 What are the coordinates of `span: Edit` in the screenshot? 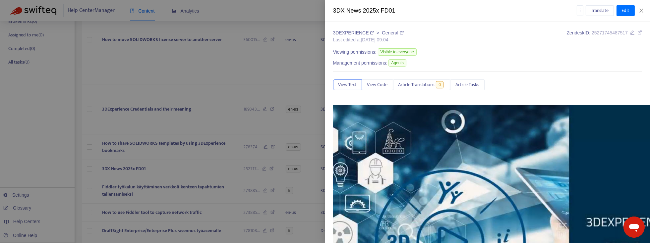 It's located at (625, 11).